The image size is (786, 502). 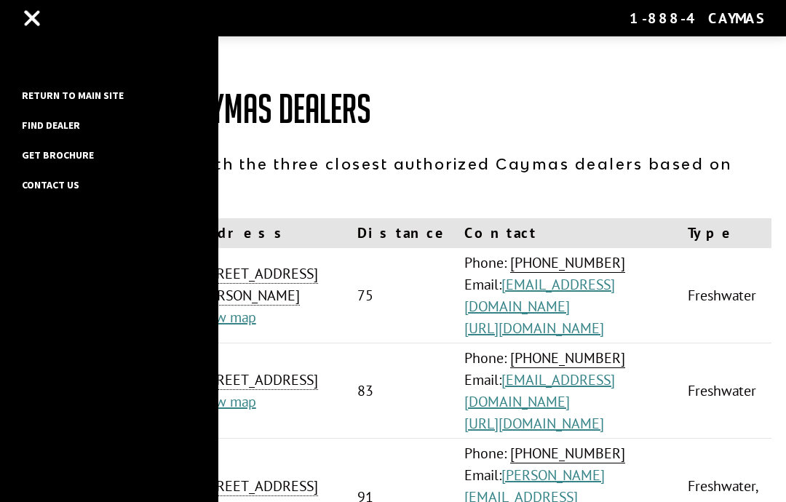 I want to click on th: Distance, so click(x=403, y=233).